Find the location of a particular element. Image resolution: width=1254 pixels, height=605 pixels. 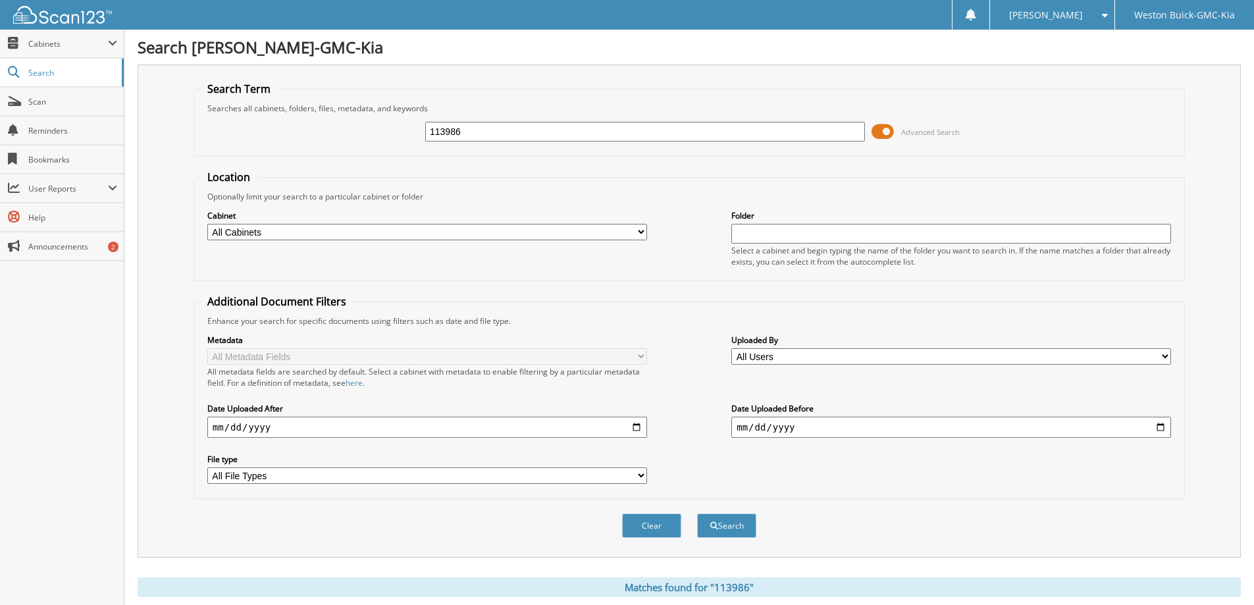

label: Folder is located at coordinates (951, 215).